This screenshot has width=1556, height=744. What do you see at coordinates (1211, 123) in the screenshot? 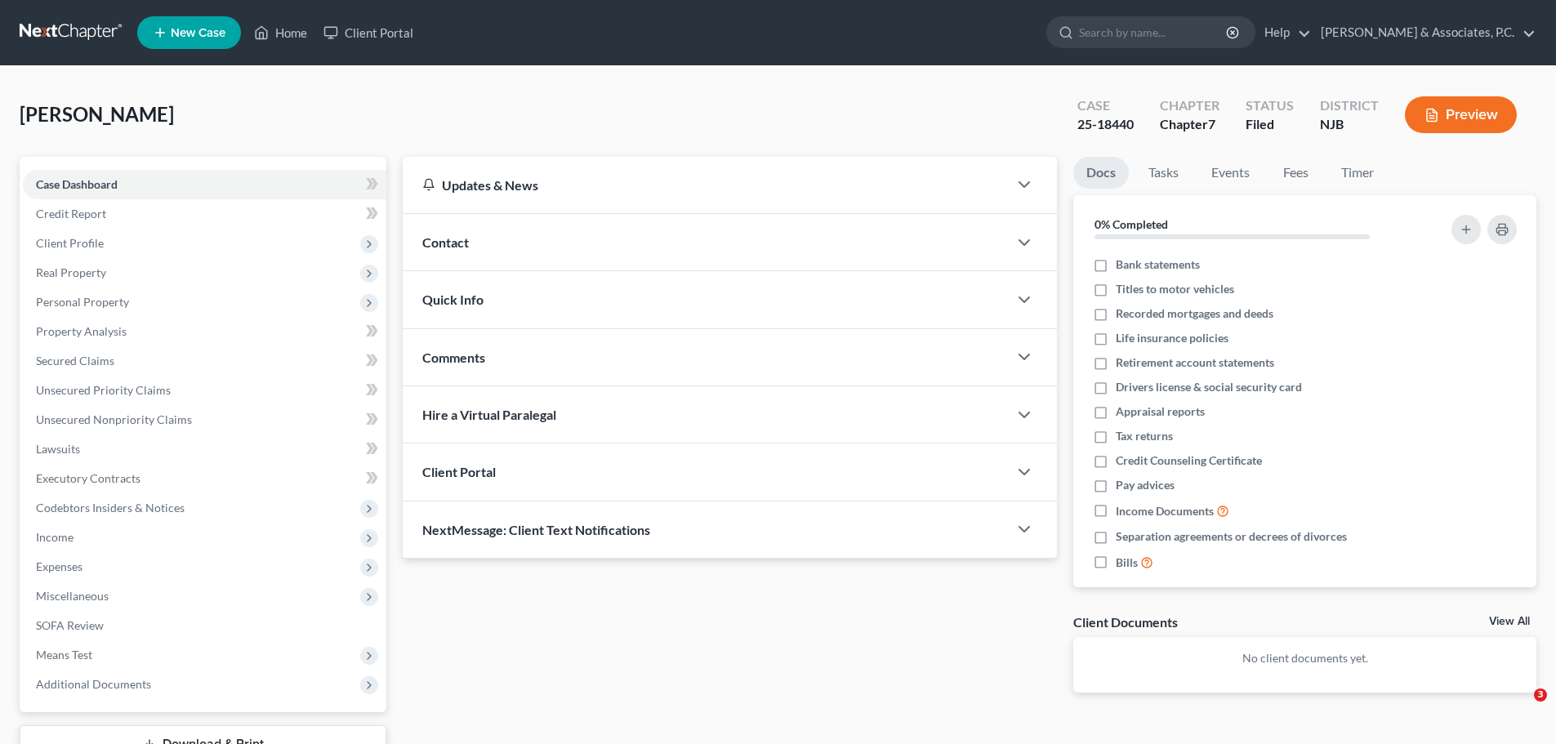
I see `span: 7` at bounding box center [1211, 123].